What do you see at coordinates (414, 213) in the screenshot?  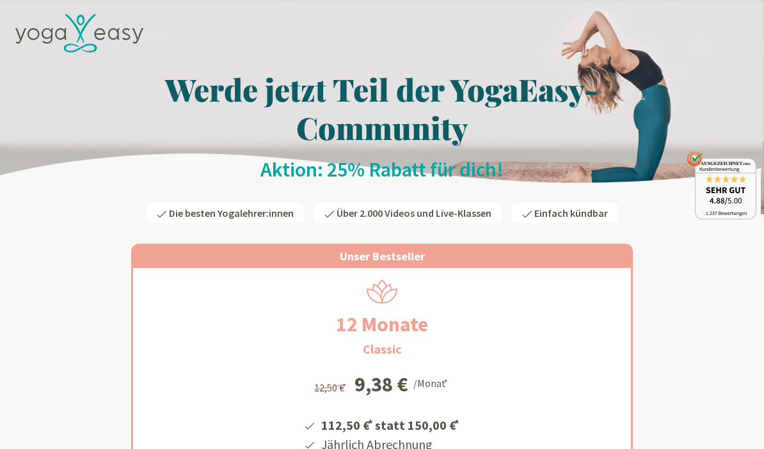 I see `span: Über 2.000 Videos und Live-Klassen` at bounding box center [414, 213].